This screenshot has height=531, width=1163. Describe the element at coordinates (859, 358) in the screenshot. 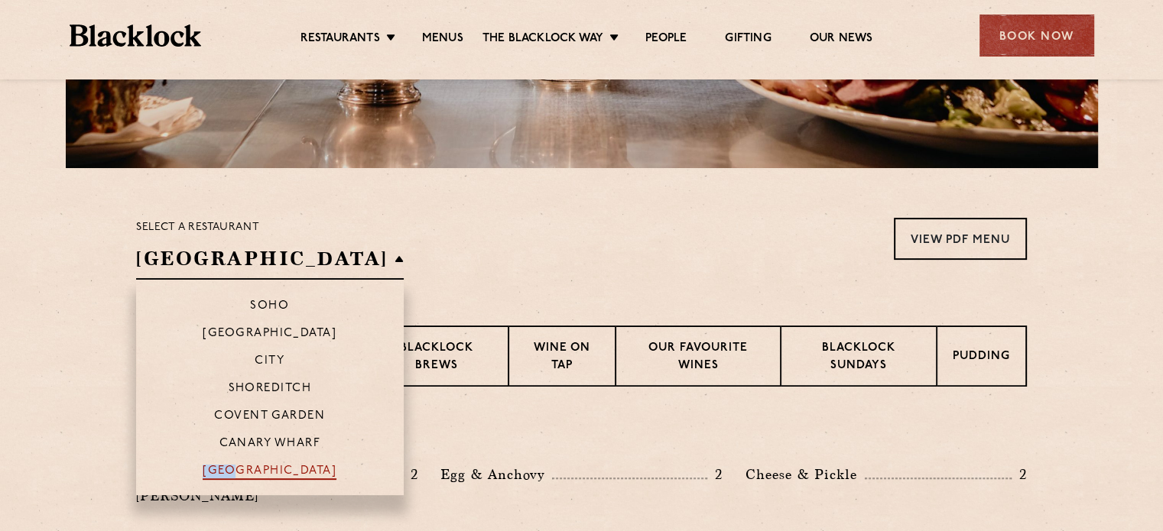

I see `p: Blacklock Sundays` at that location.